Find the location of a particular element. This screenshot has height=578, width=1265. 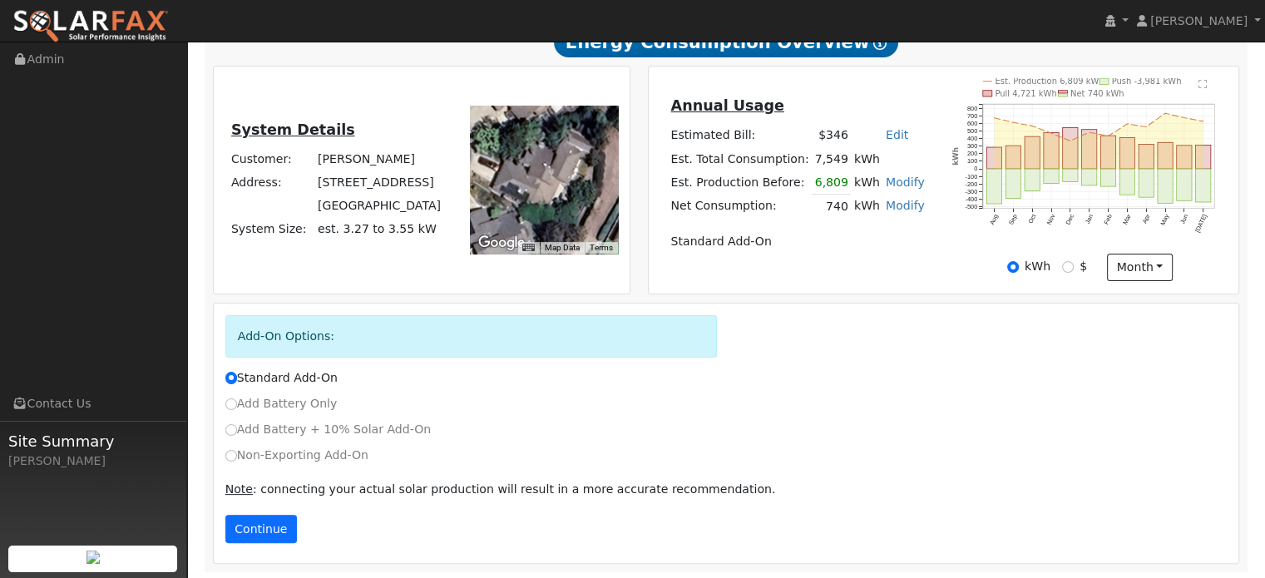

td: 740 is located at coordinates (831, 206).